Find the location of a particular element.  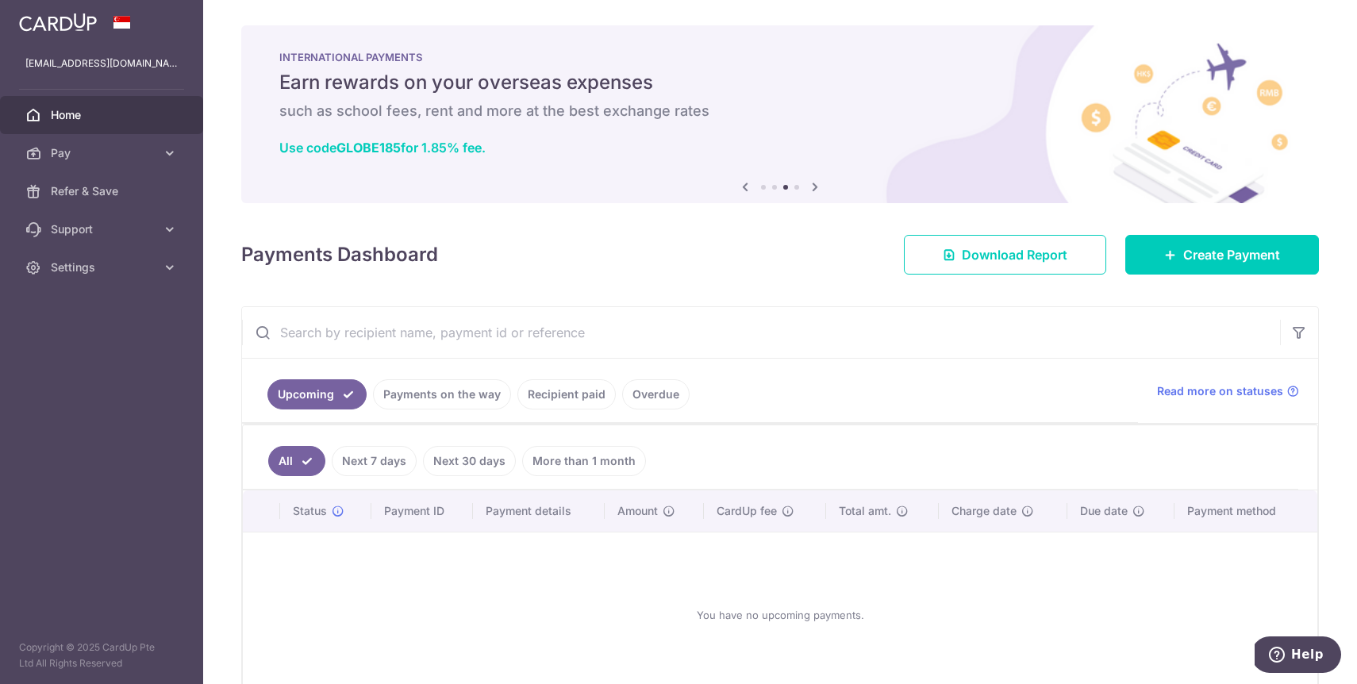

span: Status is located at coordinates (309, 511).